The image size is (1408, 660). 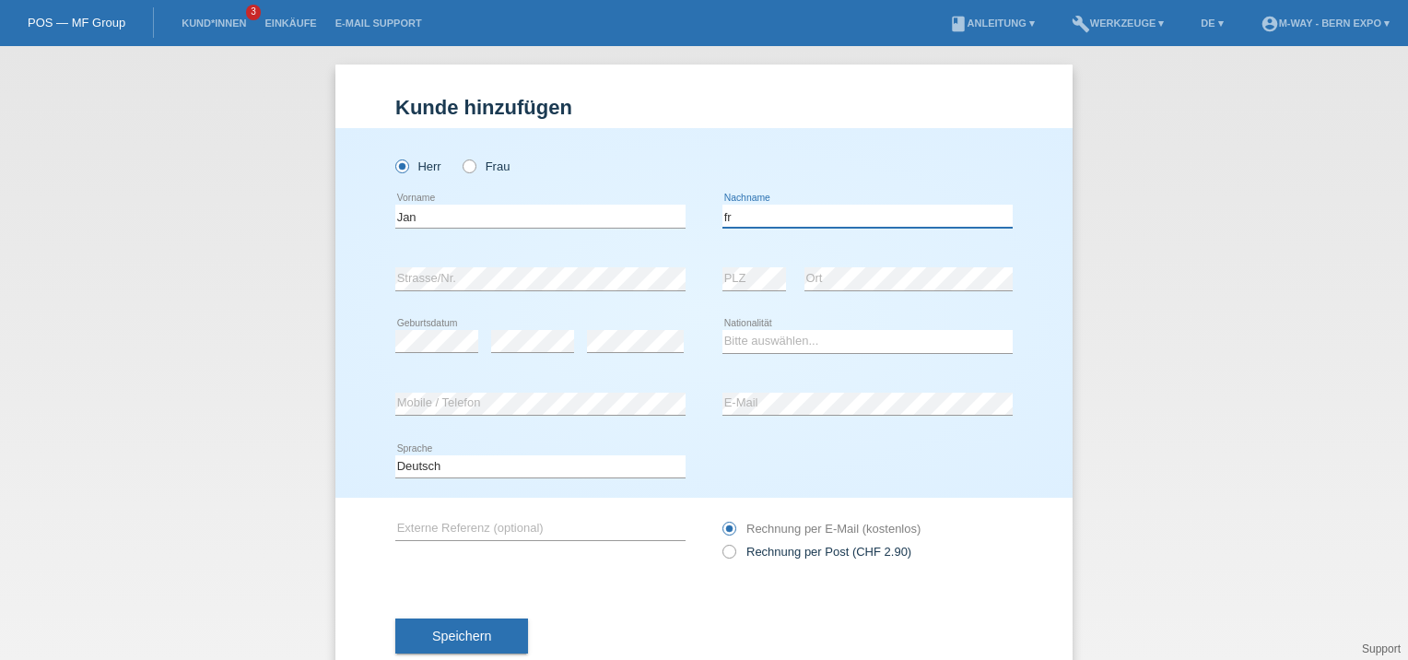 I want to click on a: Kund*innen, so click(x=214, y=23).